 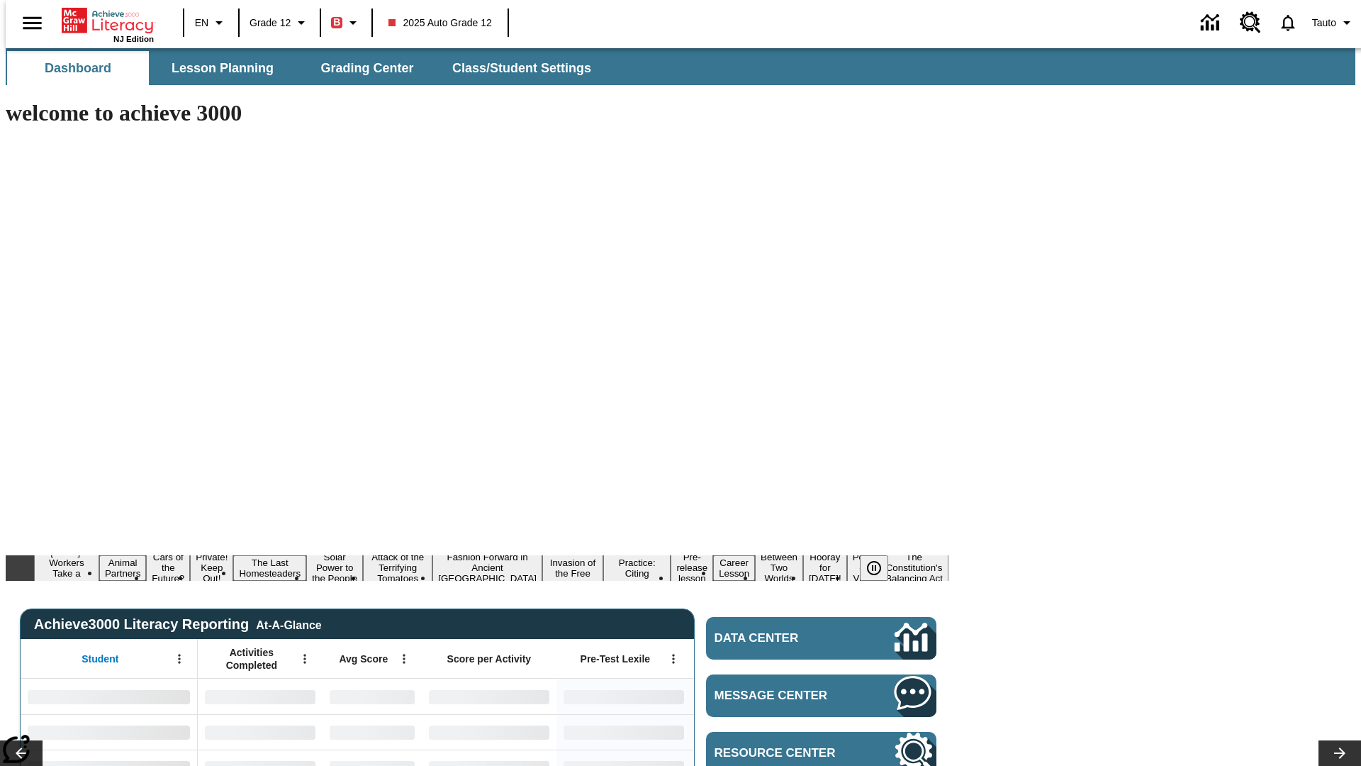 What do you see at coordinates (108, 24) in the screenshot?
I see `div: Home` at bounding box center [108, 24].